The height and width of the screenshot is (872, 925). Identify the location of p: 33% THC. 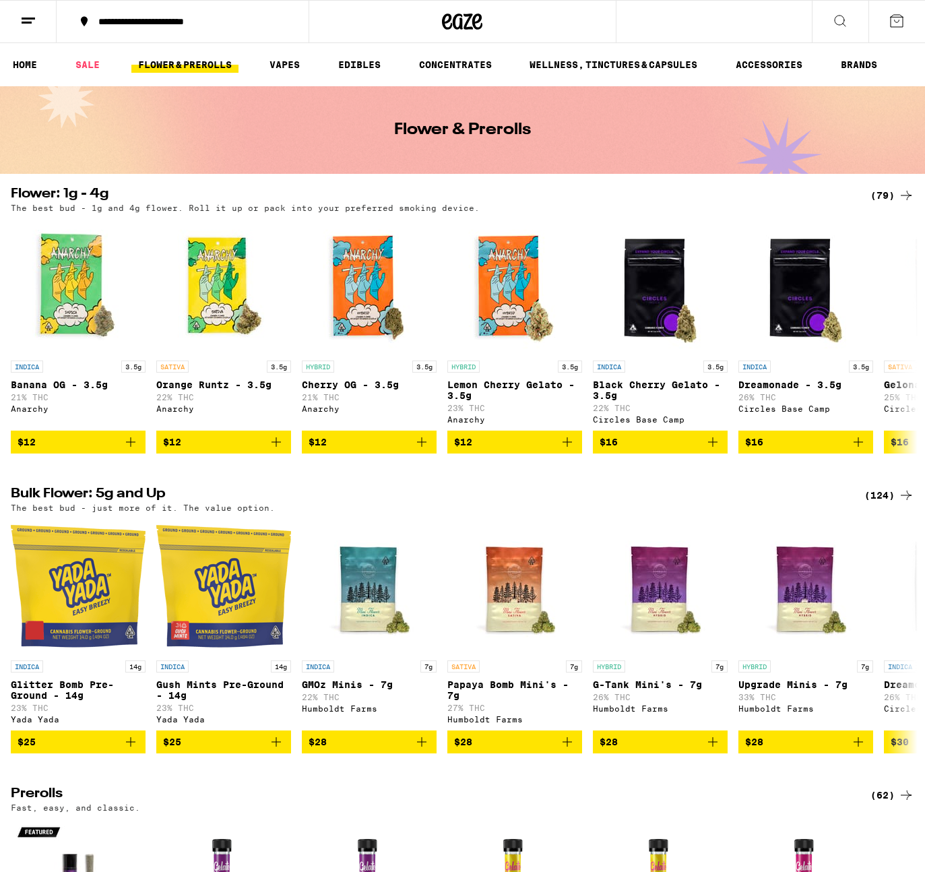
(806, 696).